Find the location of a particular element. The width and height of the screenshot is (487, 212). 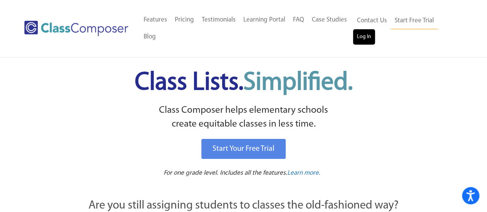

span: Class Lists. is located at coordinates (244, 83).